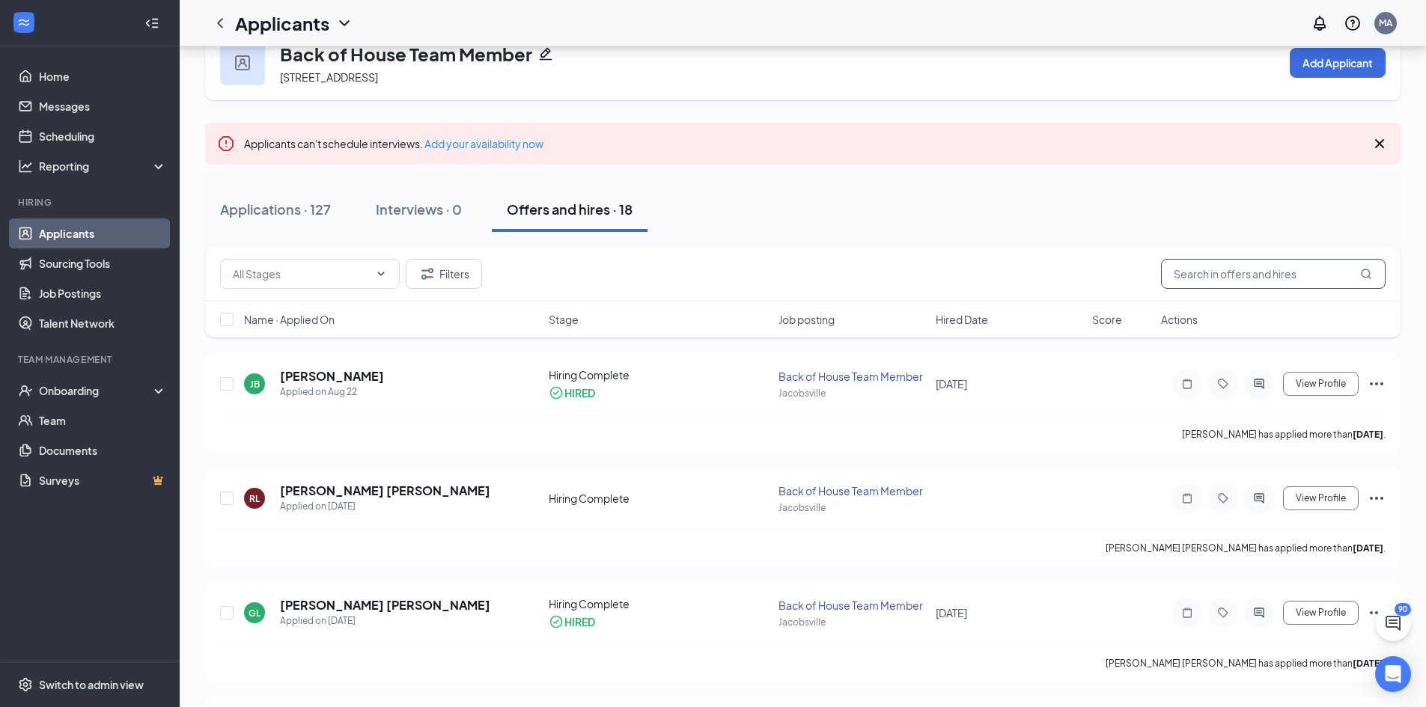  Describe the element at coordinates (806, 320) in the screenshot. I see `span: Job posting` at that location.